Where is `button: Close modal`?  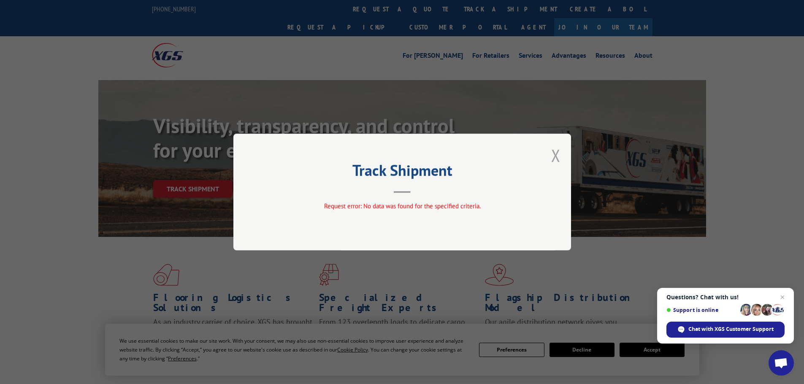 button: Close modal is located at coordinates (556, 155).